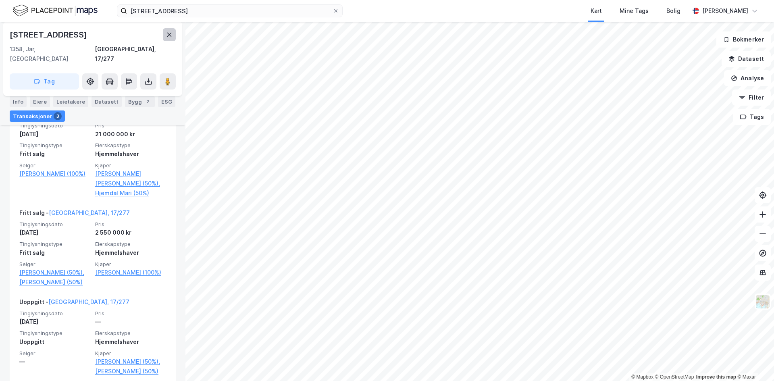 The height and width of the screenshot is (381, 774). I want to click on a: OpenStreetMap, so click(674, 377).